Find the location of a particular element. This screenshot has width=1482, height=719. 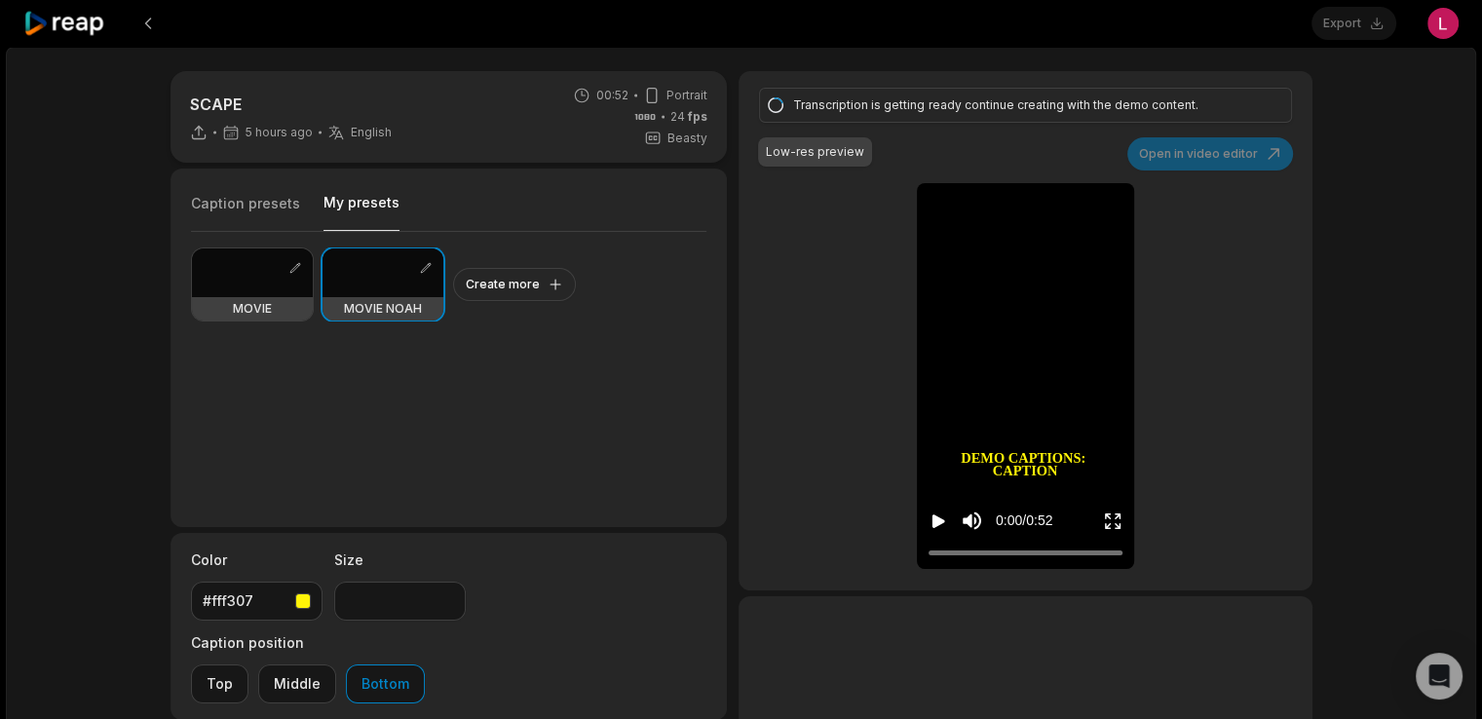

span: English is located at coordinates (371, 132).